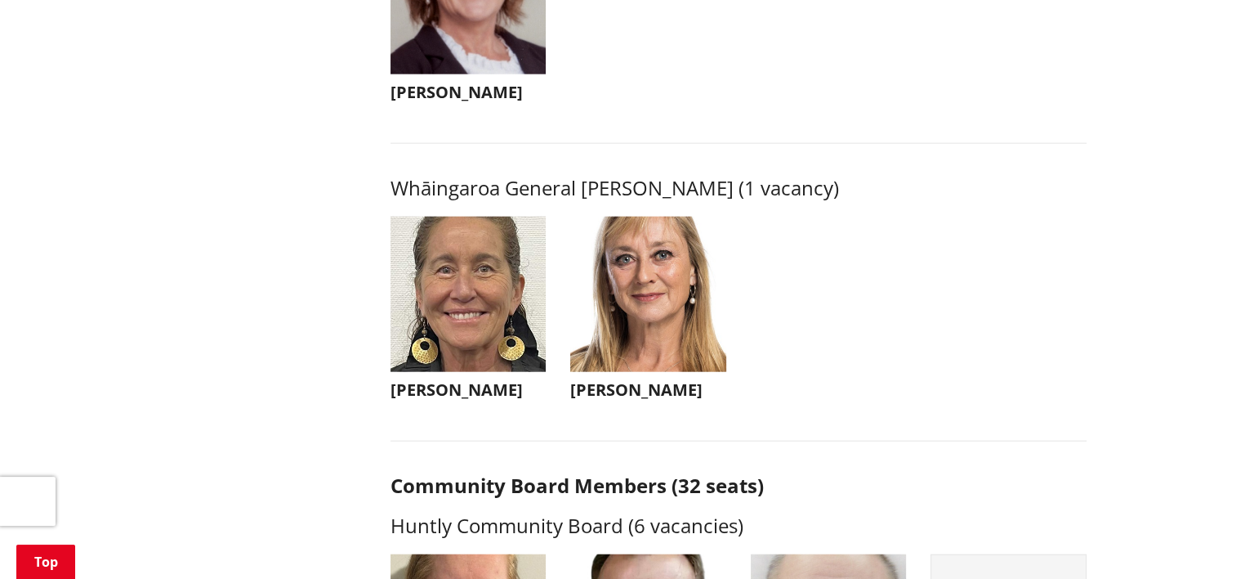  What do you see at coordinates (468, 294) in the screenshot?
I see `img: WO-W-WH__THOMSON_L__QGsNW` at bounding box center [468, 294].